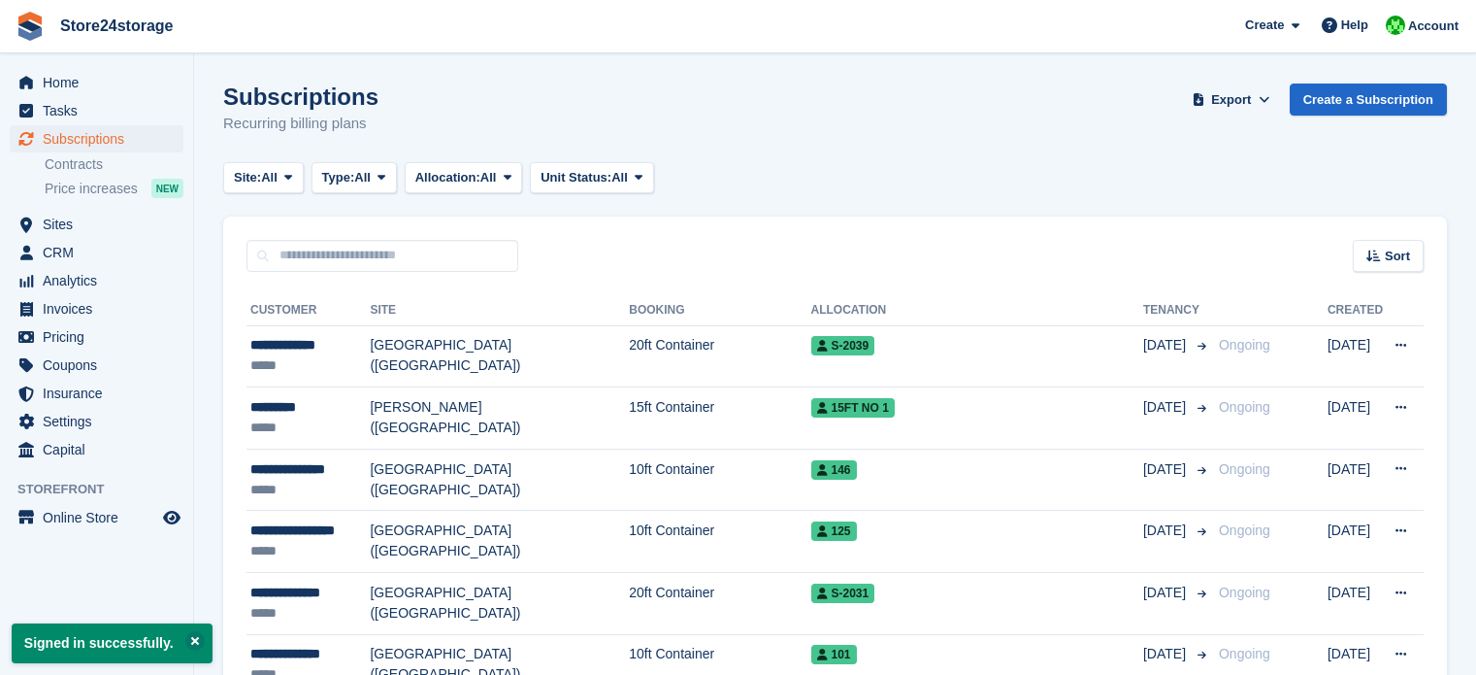 This screenshot has width=1476, height=675. I want to click on span: Online Store, so click(101, 517).